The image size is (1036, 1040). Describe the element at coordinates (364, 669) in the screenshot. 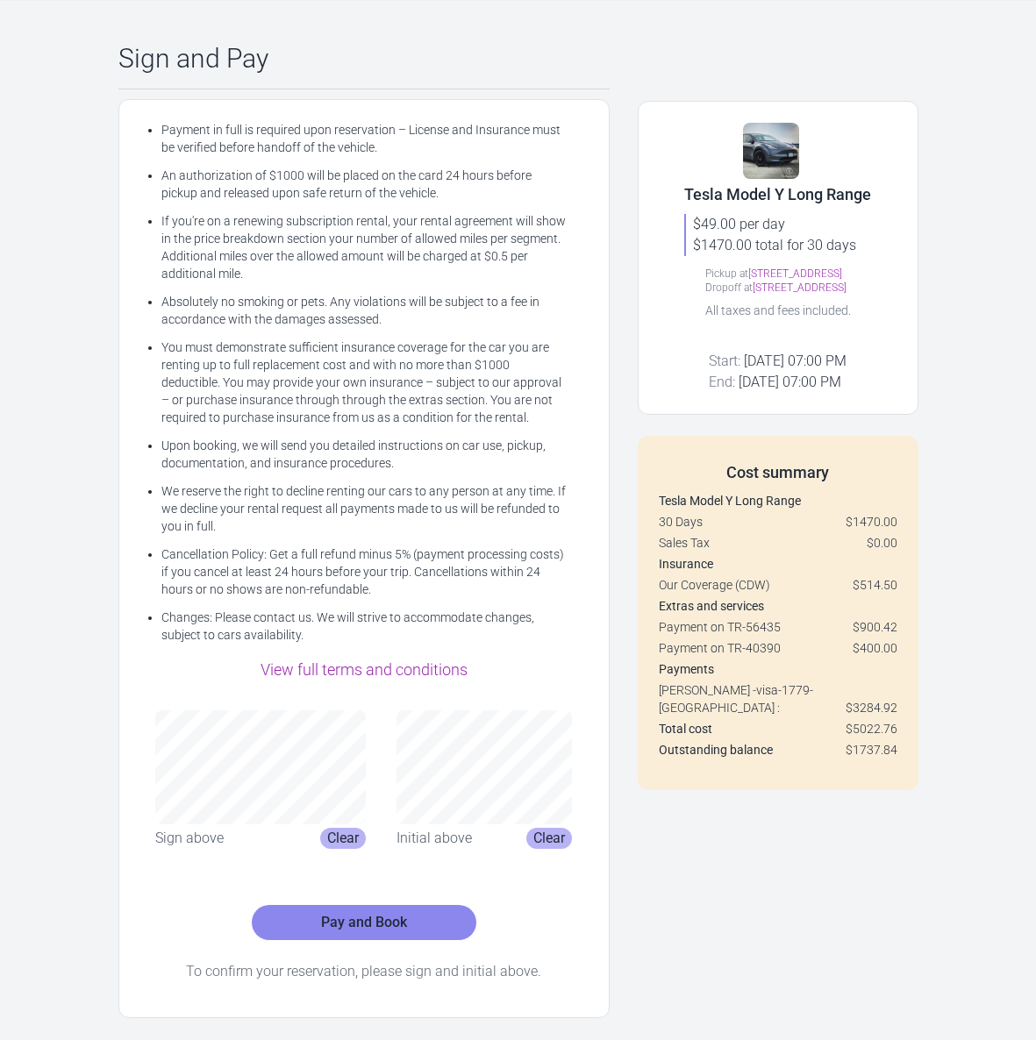

I see `a: View full terms and conditions` at that location.